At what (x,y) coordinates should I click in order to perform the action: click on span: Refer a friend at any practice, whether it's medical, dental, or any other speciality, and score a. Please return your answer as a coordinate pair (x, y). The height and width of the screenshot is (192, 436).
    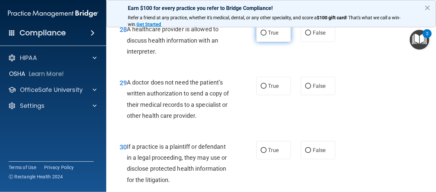
    Looking at the image, I should click on (222, 18).